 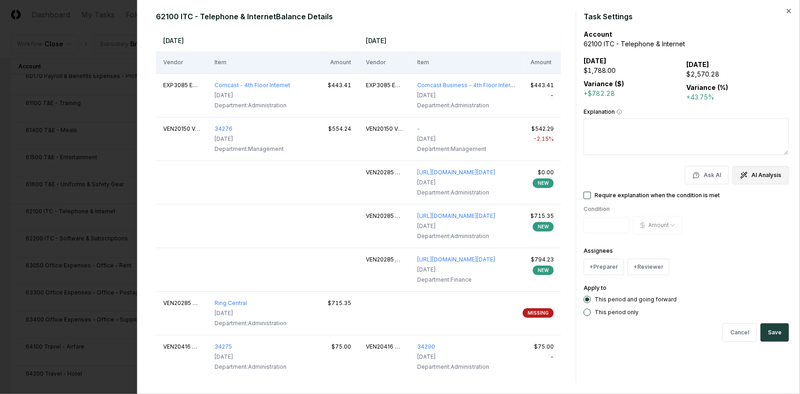 I want to click on span: -2.15 %, so click(x=543, y=138).